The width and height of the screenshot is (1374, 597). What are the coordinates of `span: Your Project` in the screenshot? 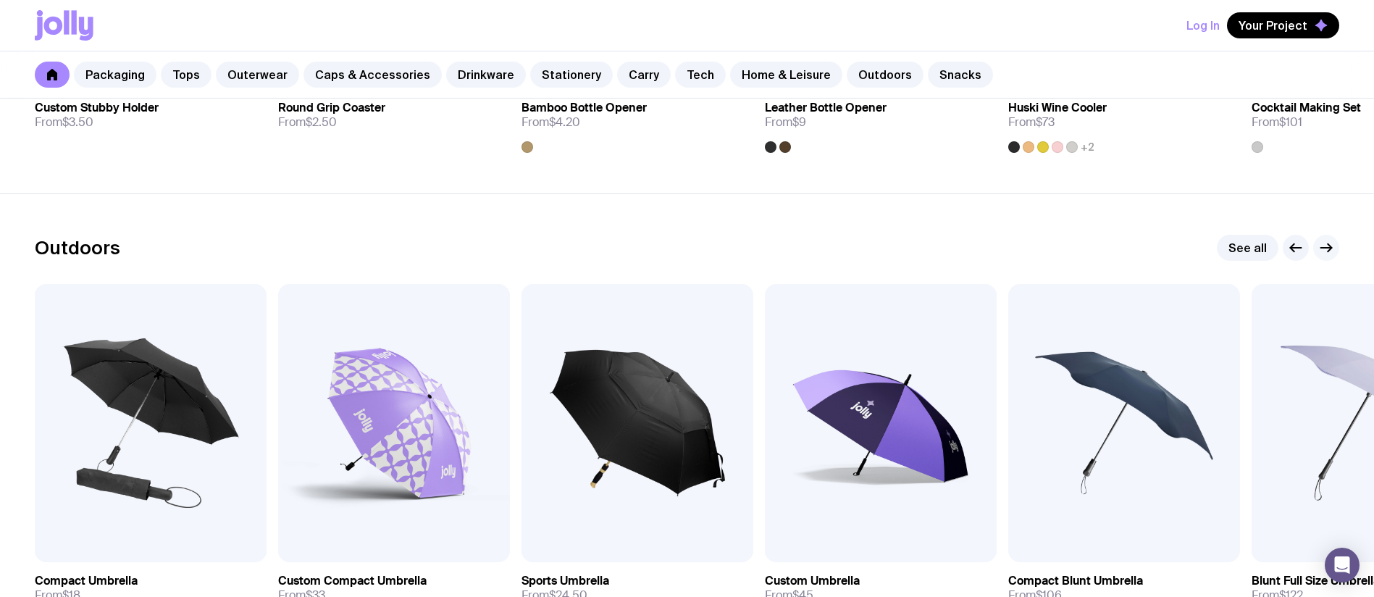 It's located at (1273, 25).